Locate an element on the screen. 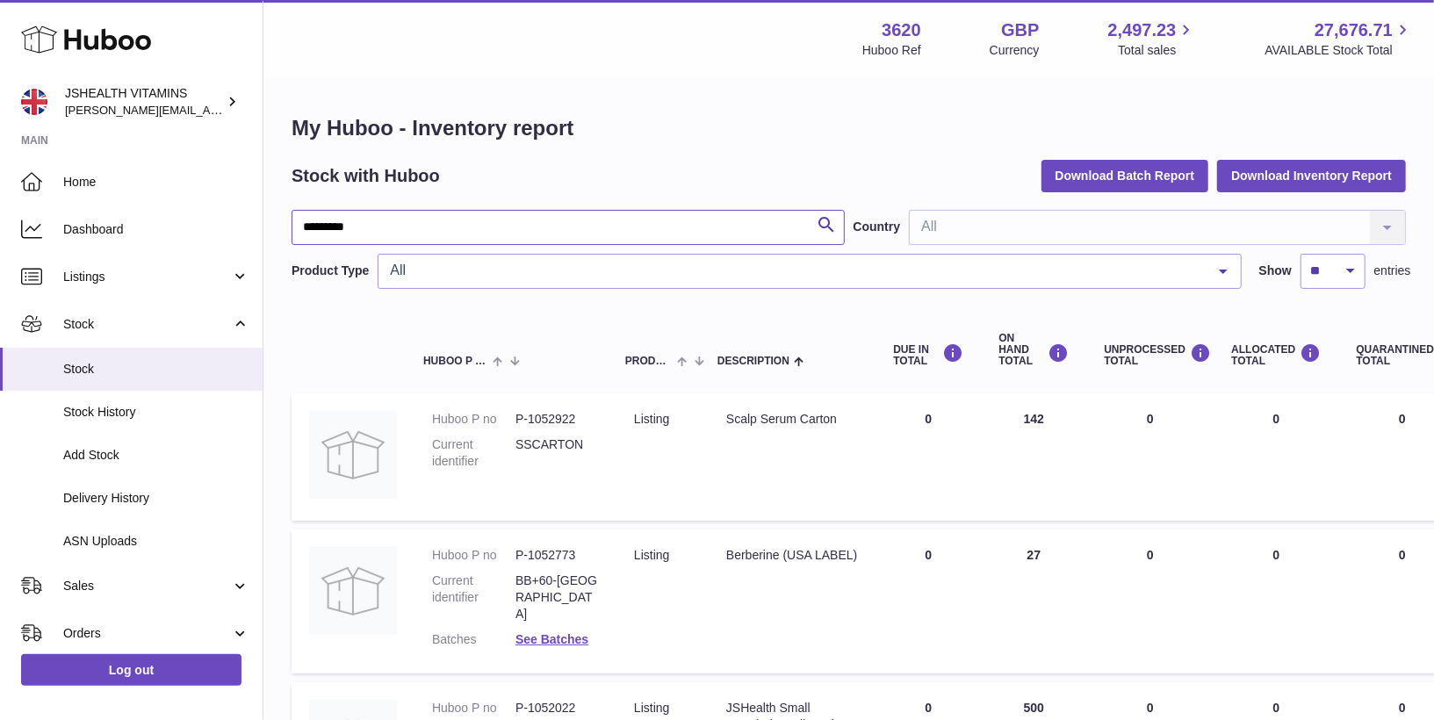 The width and height of the screenshot is (1434, 720). span: Dashboard is located at coordinates (156, 229).